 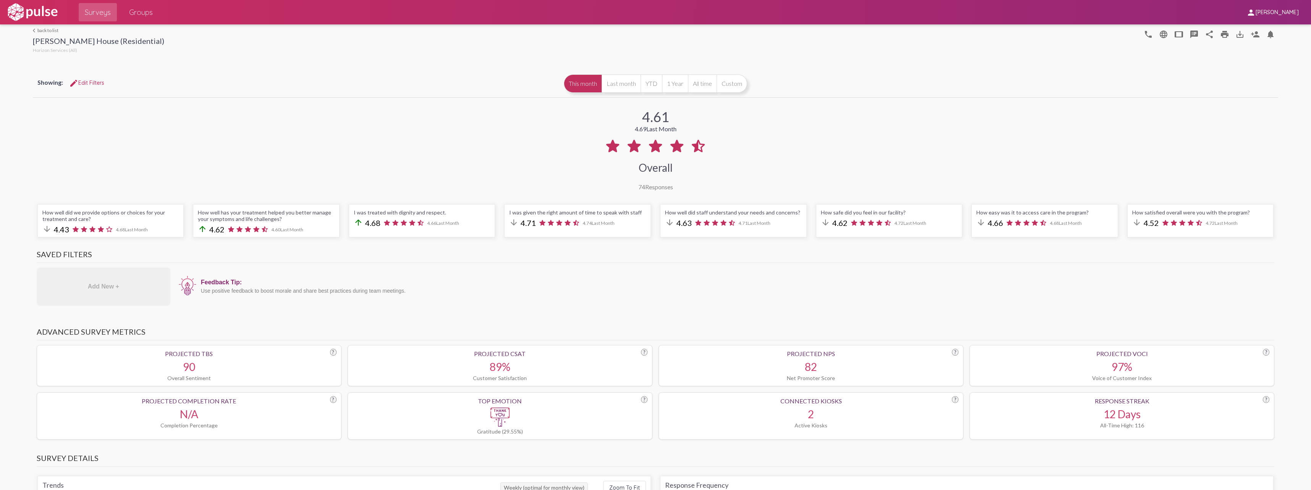 I want to click on mat-icon: Download, so click(x=1240, y=34).